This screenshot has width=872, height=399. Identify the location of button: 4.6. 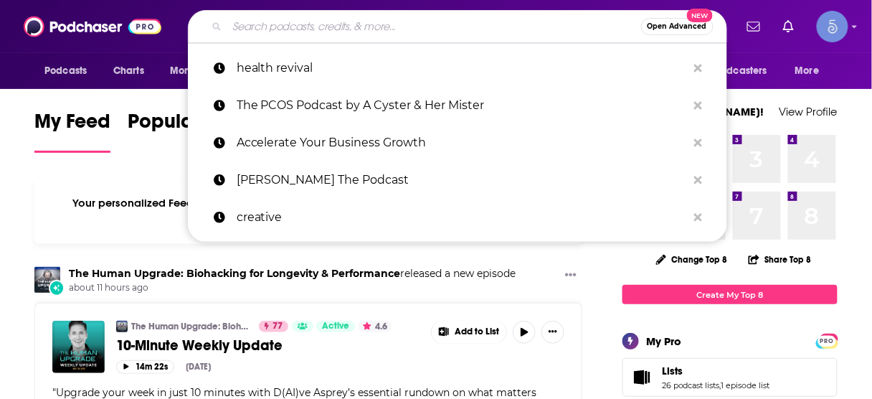
(375, 326).